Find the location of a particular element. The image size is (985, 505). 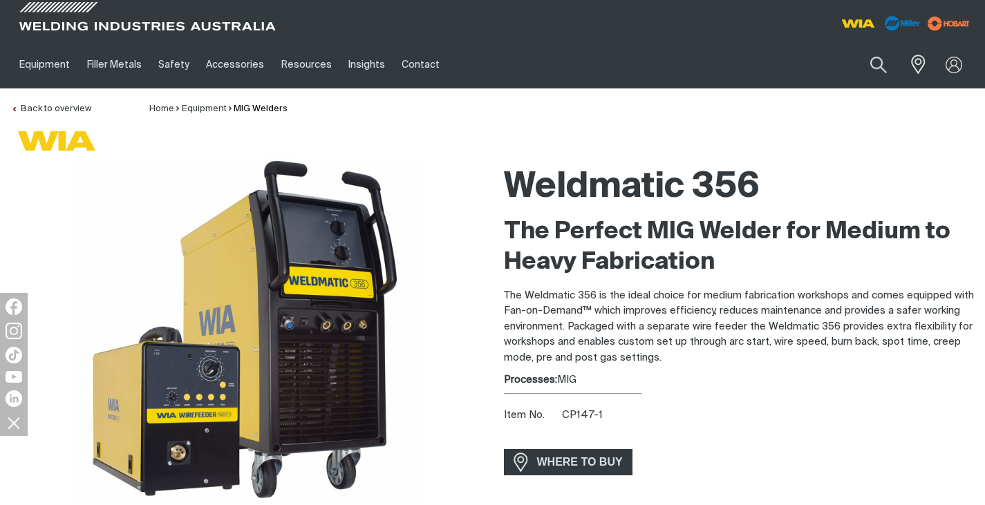

a: Safety is located at coordinates (174, 64).